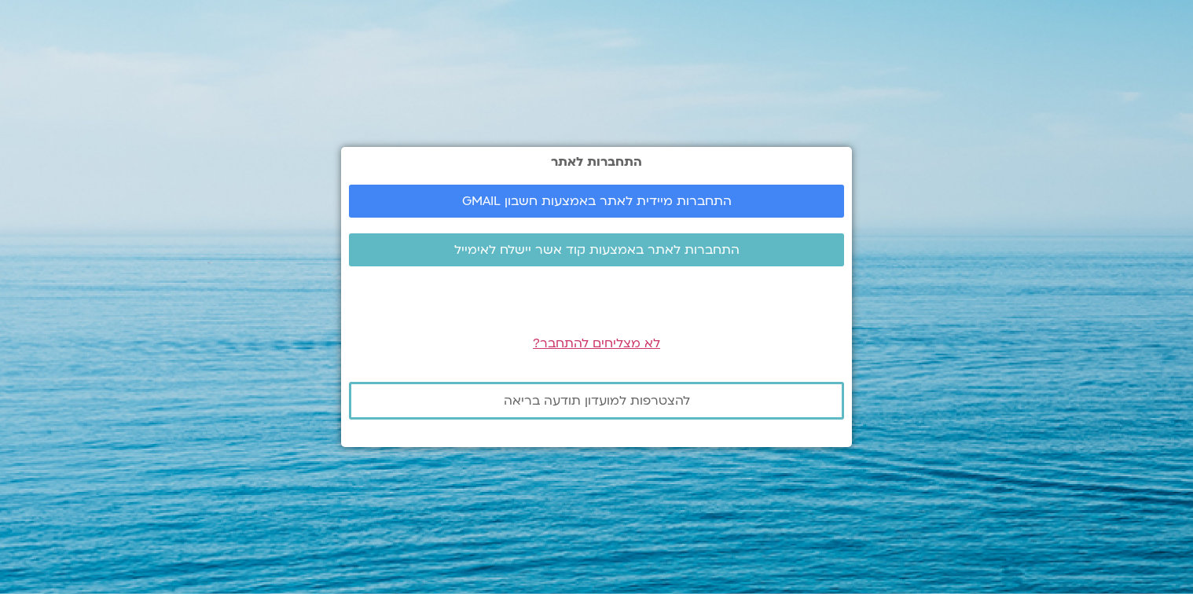 The height and width of the screenshot is (594, 1193). What do you see at coordinates (596, 343) in the screenshot?
I see `span: לא מצליחים להתחבר?` at bounding box center [596, 343].